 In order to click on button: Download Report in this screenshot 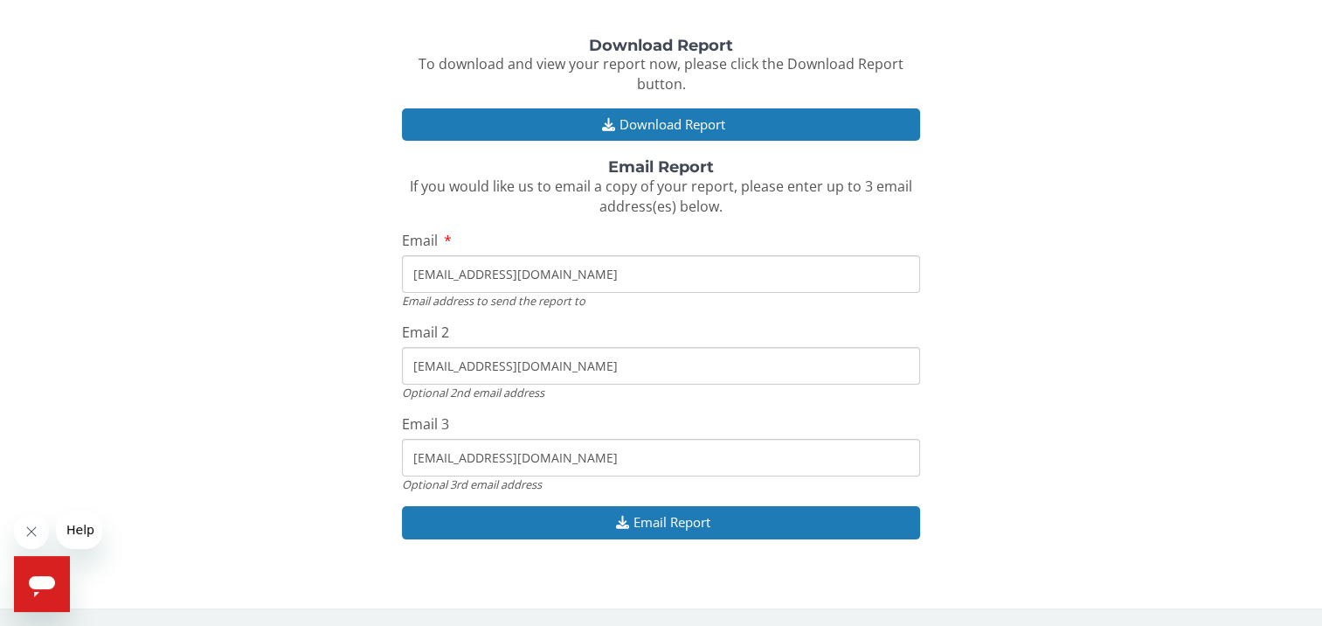, I will do `click(661, 124)`.